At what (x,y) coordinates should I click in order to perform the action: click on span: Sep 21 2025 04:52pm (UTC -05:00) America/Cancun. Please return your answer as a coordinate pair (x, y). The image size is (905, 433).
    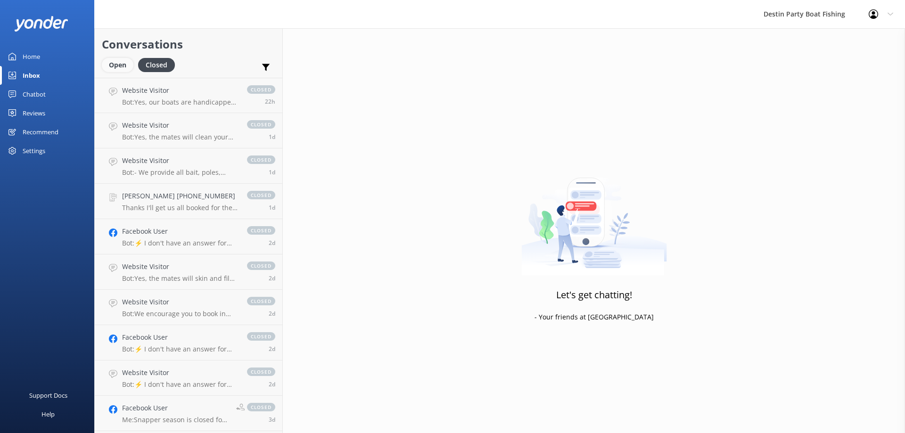
    Looking at the image, I should click on (272, 207).